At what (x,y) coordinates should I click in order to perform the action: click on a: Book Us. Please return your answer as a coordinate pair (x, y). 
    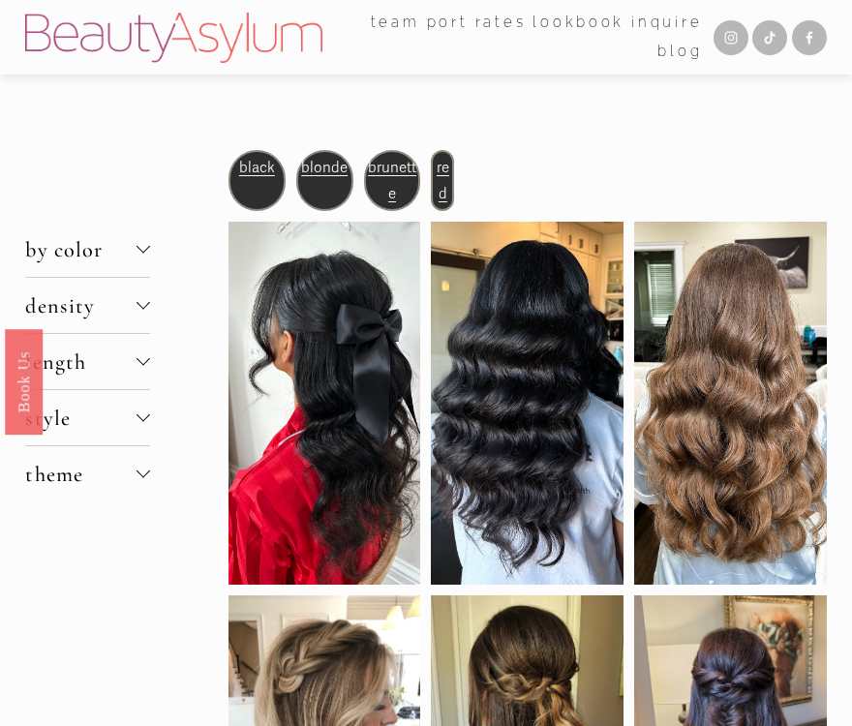
    Looking at the image, I should click on (23, 381).